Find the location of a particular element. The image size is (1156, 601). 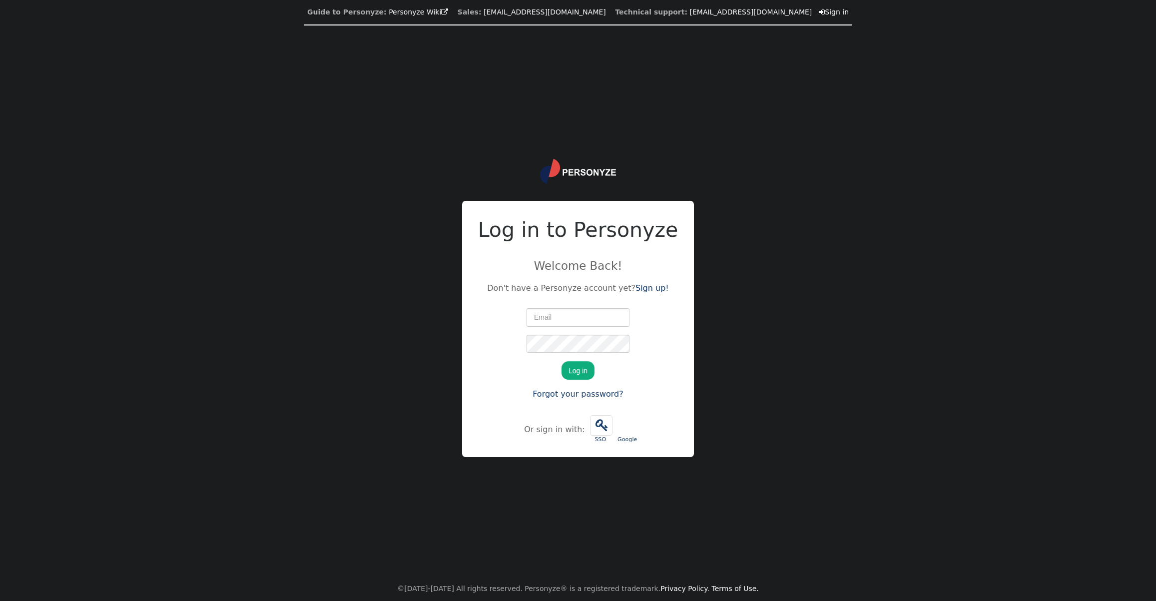

b: Guide to Personyze: is located at coordinates (347, 12).